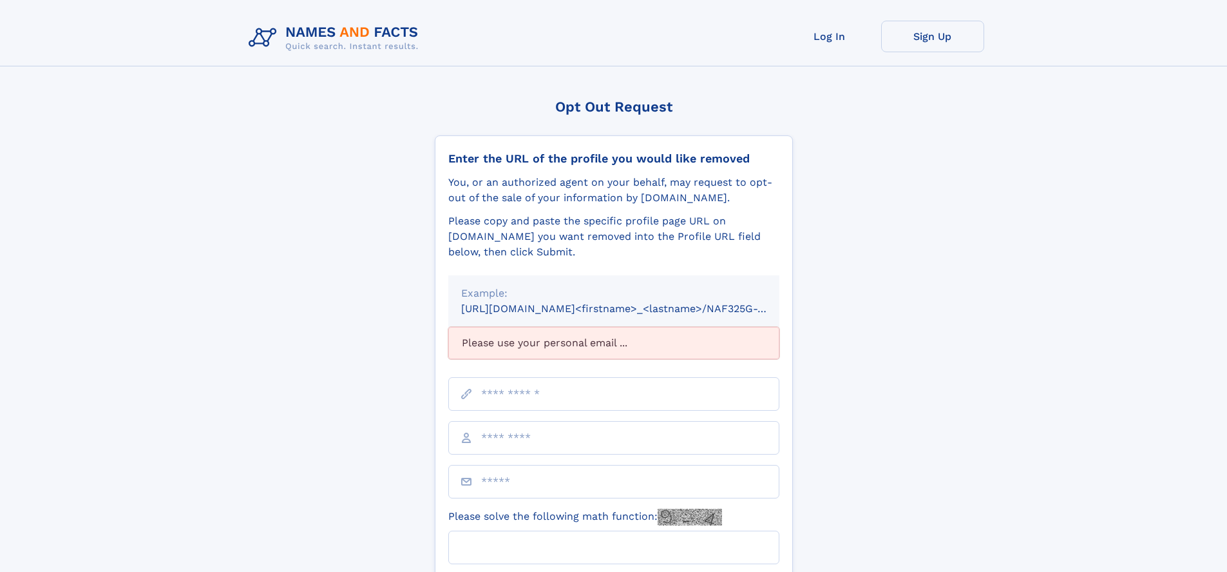 This screenshot has width=1227, height=572. What do you see at coordinates (585, 517) in the screenshot?
I see `label: Please solve the following math function:` at bounding box center [585, 517].